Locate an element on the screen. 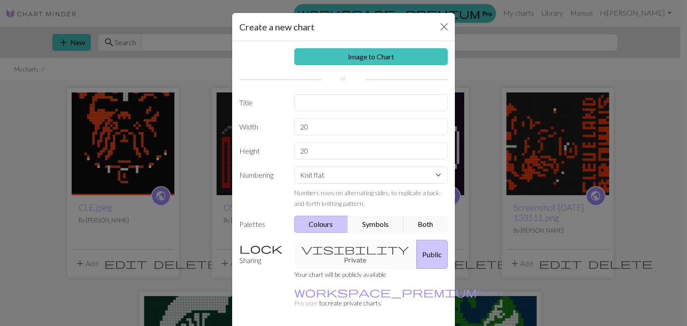  button: Public is located at coordinates (432, 254).